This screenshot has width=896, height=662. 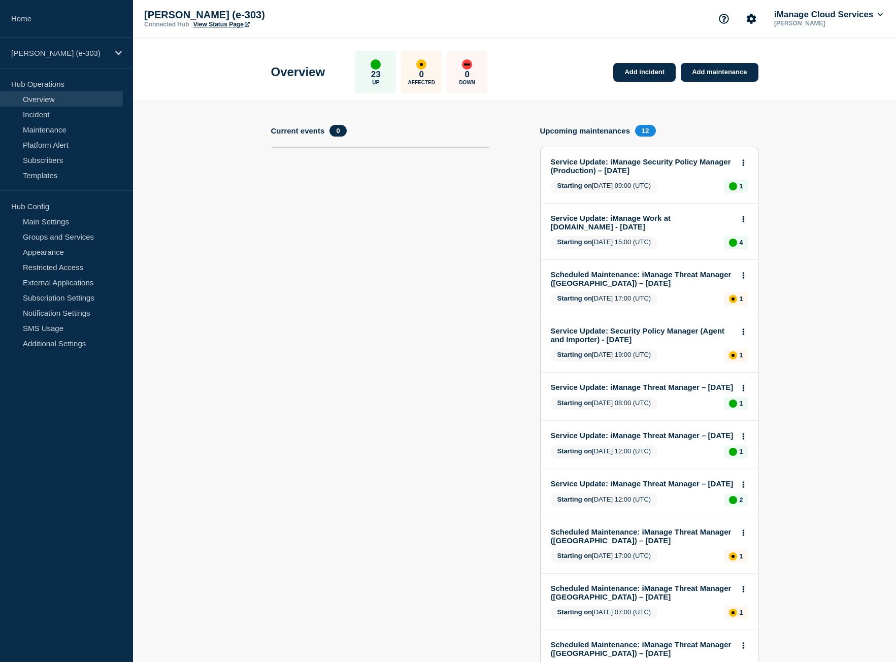 What do you see at coordinates (741, 242) in the screenshot?
I see `p: 4` at bounding box center [741, 242].